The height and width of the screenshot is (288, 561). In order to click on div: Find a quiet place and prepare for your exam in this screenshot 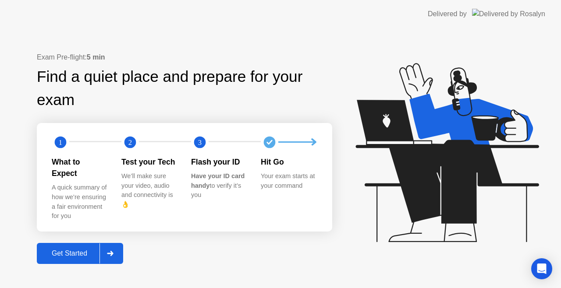, I will do `click(184, 89)`.